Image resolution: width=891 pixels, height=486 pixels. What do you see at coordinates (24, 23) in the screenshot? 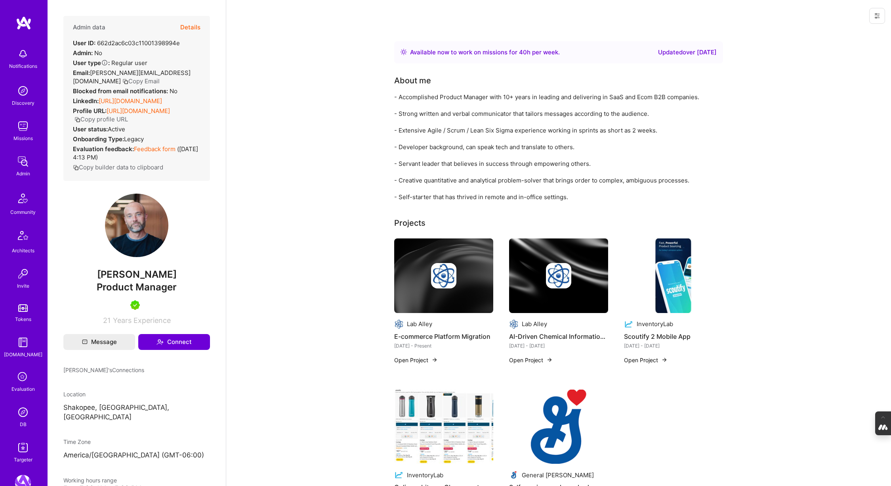
I see `img: logo` at bounding box center [24, 23].